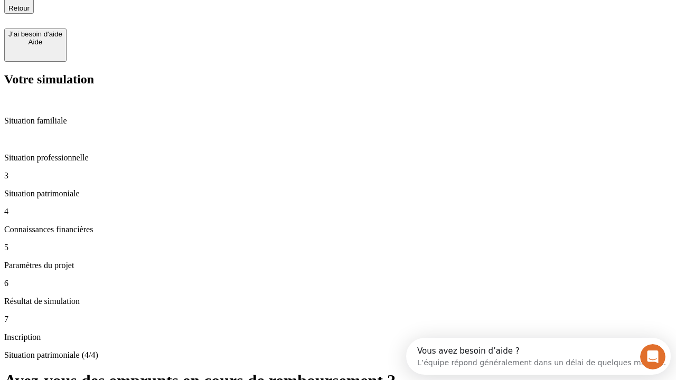  Describe the element at coordinates (338, 79) in the screenshot. I see `h2: Votre simulation` at that location.